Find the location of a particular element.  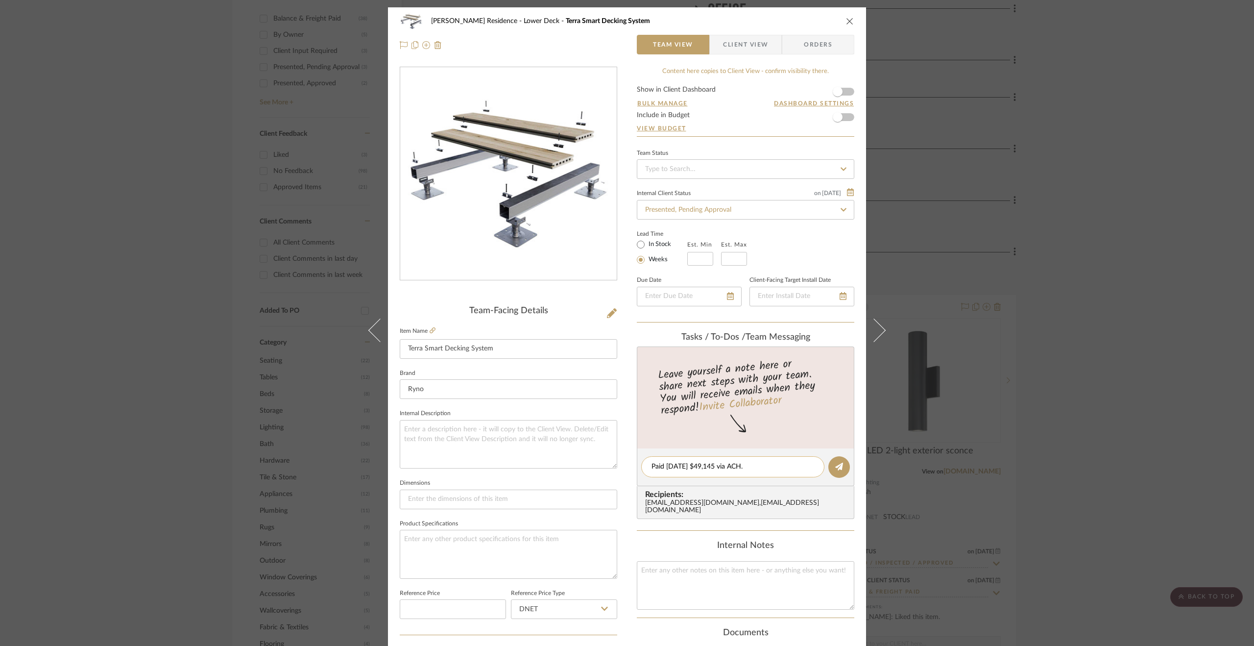

button: Dashboard Settings is located at coordinates (814, 103).